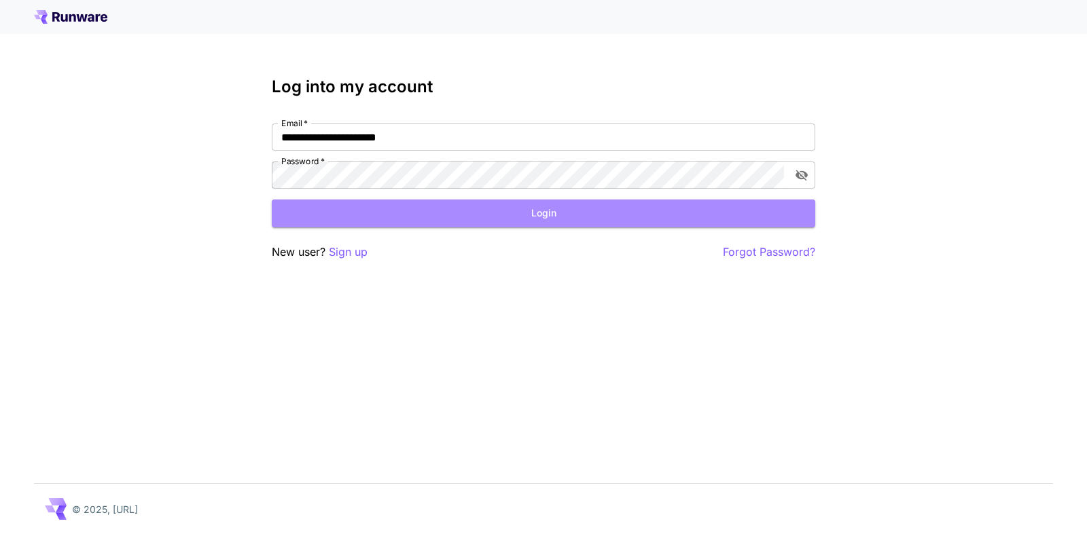  Describe the element at coordinates (294, 123) in the screenshot. I see `label: Email` at that location.